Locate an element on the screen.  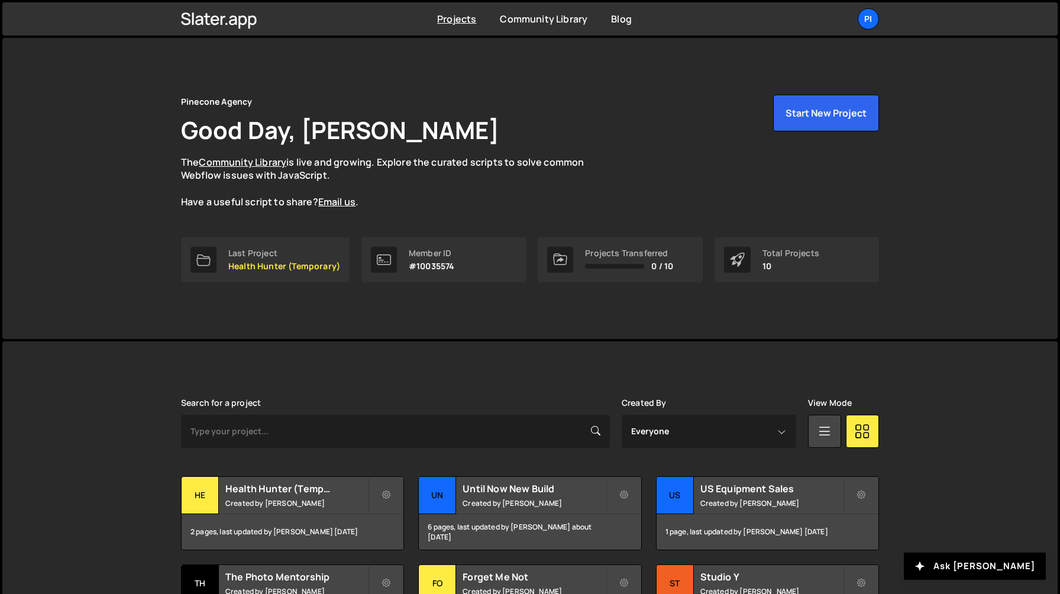
div: Total Projects is located at coordinates (791, 253).